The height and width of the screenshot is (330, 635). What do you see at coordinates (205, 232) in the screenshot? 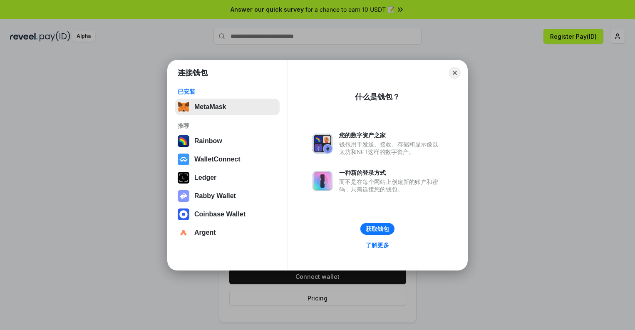
I see `div: Argent` at bounding box center [205, 232].